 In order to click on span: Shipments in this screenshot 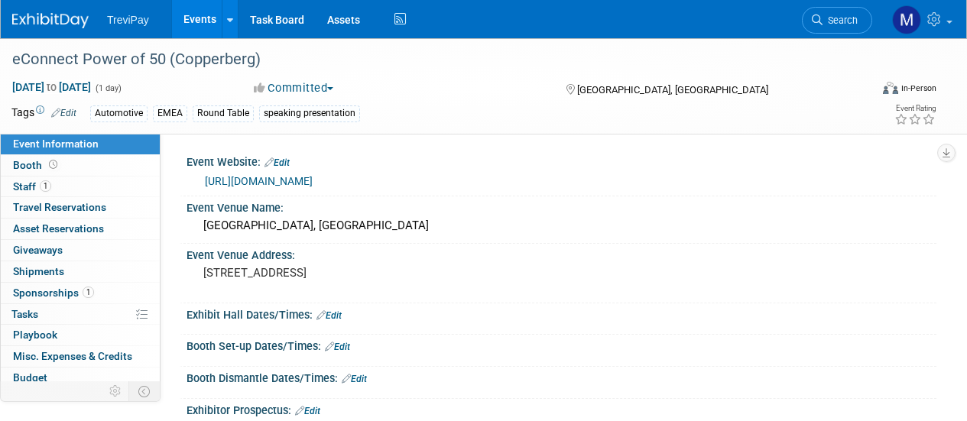, I will do `click(38, 271)`.